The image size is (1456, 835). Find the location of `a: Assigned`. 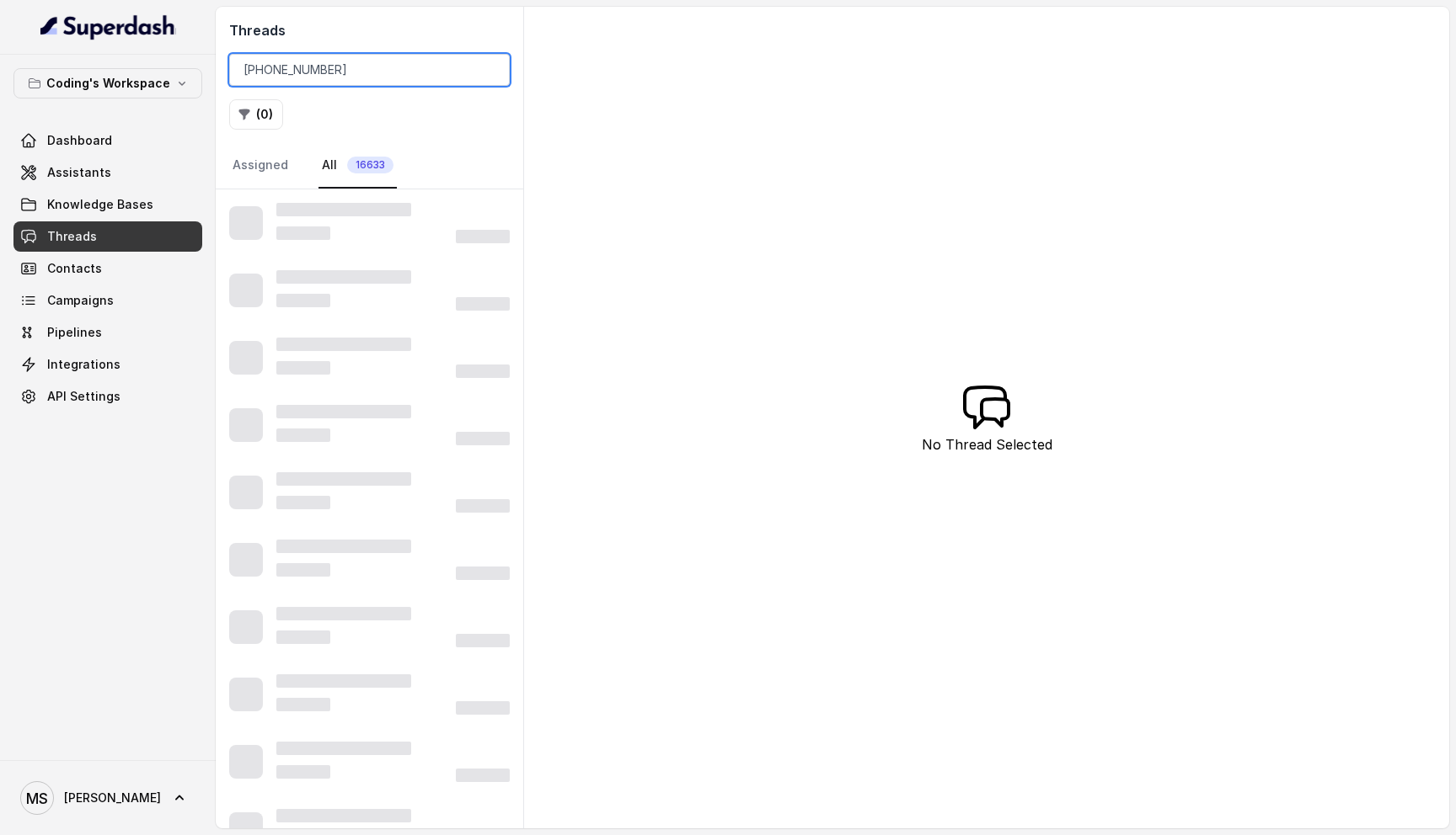

a: Assigned is located at coordinates (260, 166).